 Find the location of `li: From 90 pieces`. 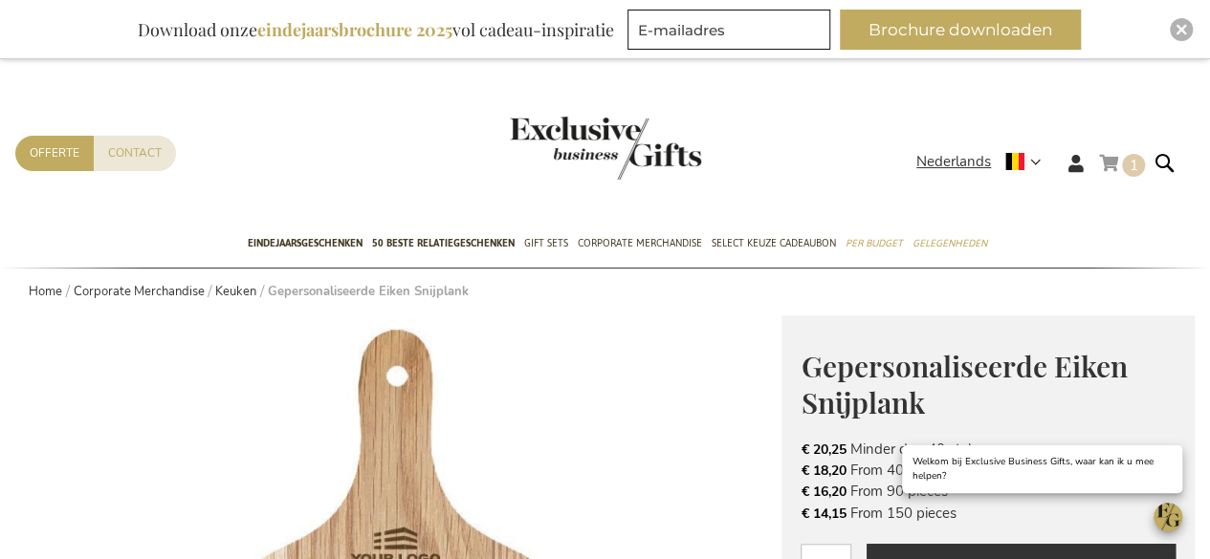

li: From 90 pieces is located at coordinates (988, 492).